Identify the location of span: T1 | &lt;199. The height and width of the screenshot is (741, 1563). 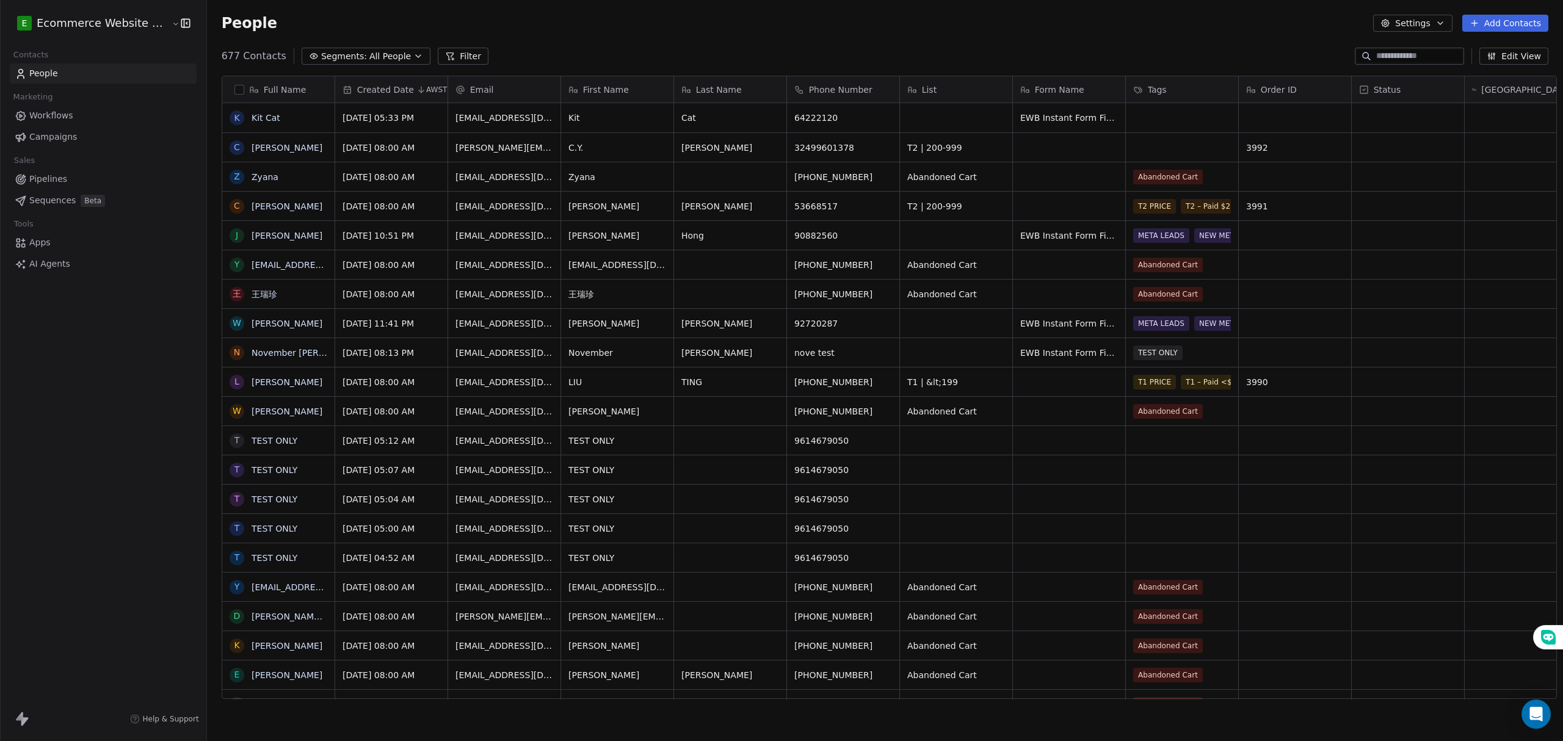
(956, 382).